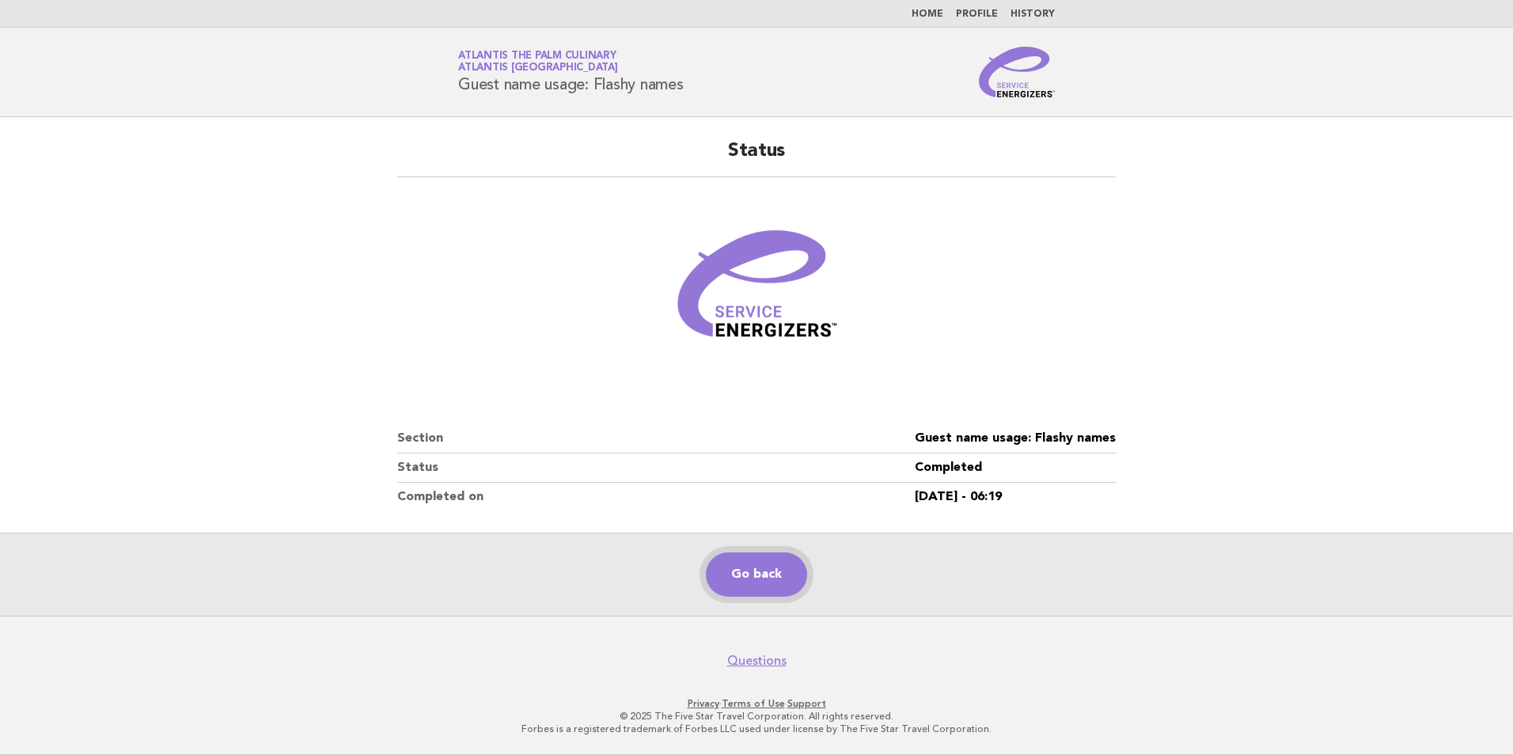  Describe the element at coordinates (656, 438) in the screenshot. I see `dt: Section` at that location.